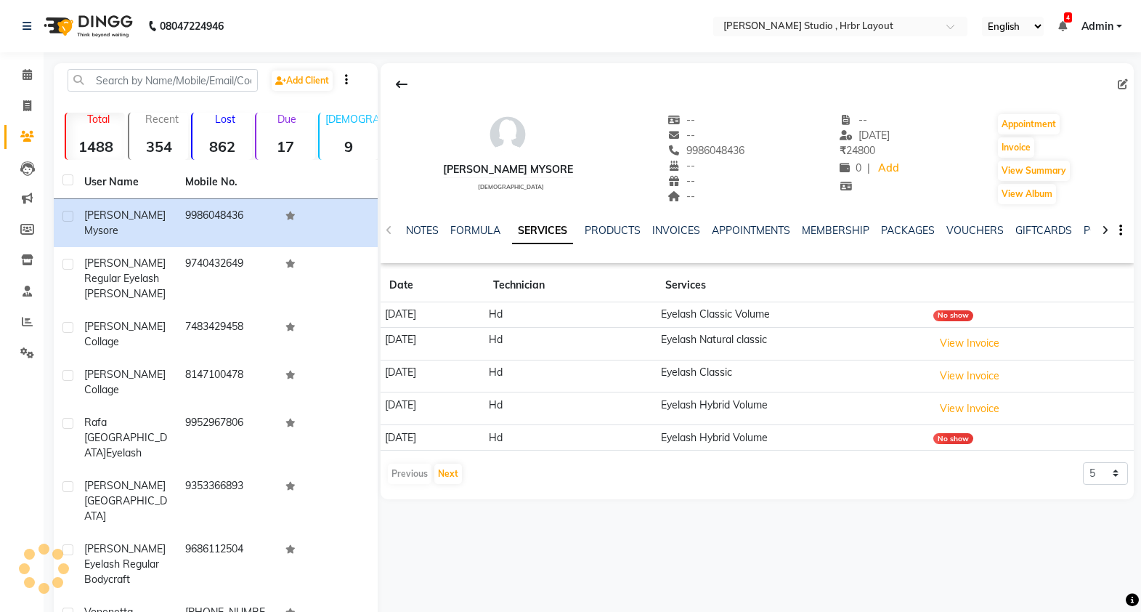  I want to click on a: APPOINTMENTS, so click(751, 230).